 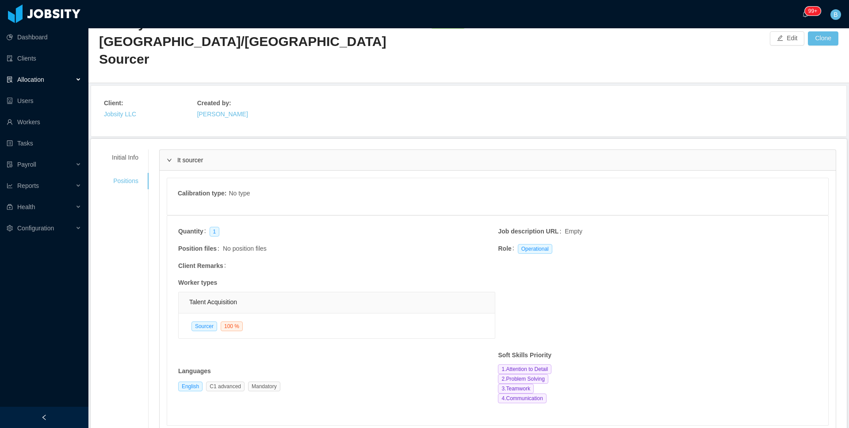 I want to click on div: Positions, so click(x=125, y=181).